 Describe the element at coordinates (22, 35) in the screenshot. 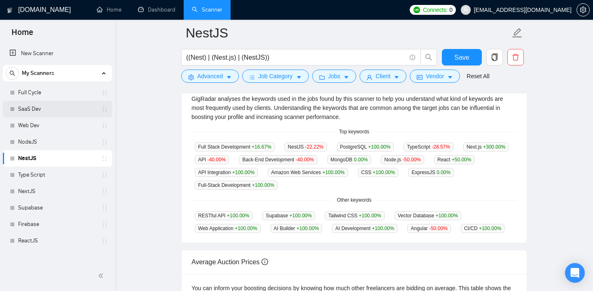

I see `span: Home` at that location.